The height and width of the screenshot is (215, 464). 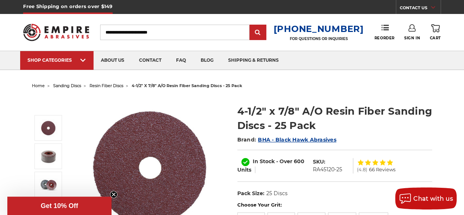 I want to click on span: Reorder, so click(x=385, y=38).